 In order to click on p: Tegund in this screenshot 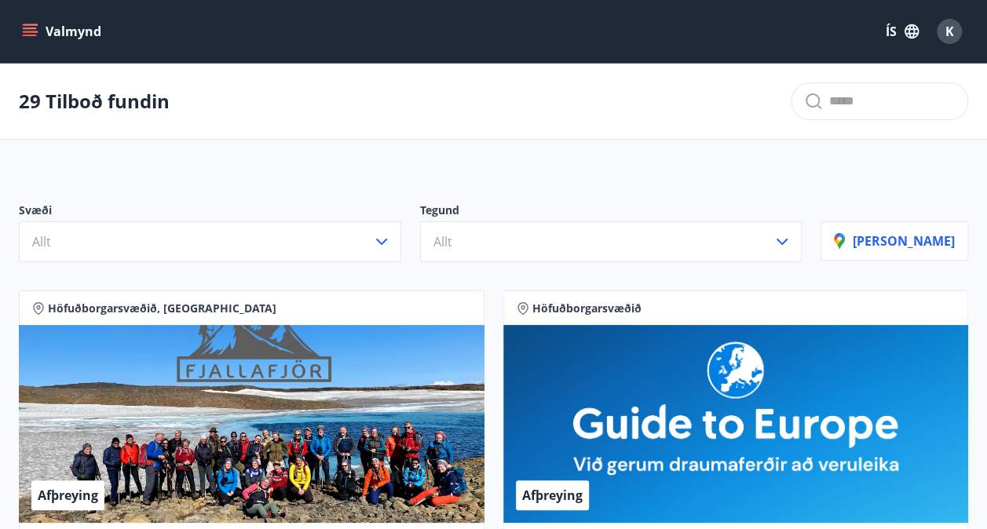, I will do `click(611, 212)`.